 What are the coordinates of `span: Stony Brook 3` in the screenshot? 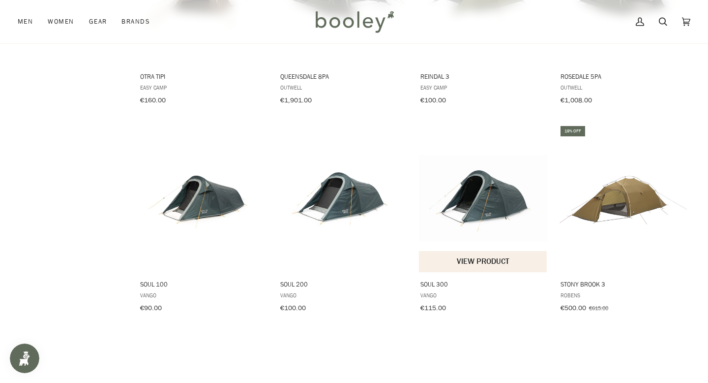 It's located at (624, 284).